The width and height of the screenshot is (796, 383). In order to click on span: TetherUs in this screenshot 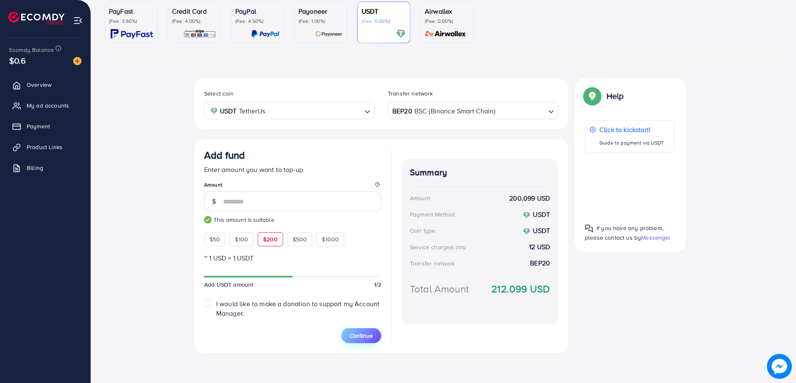, I will do `click(252, 111)`.